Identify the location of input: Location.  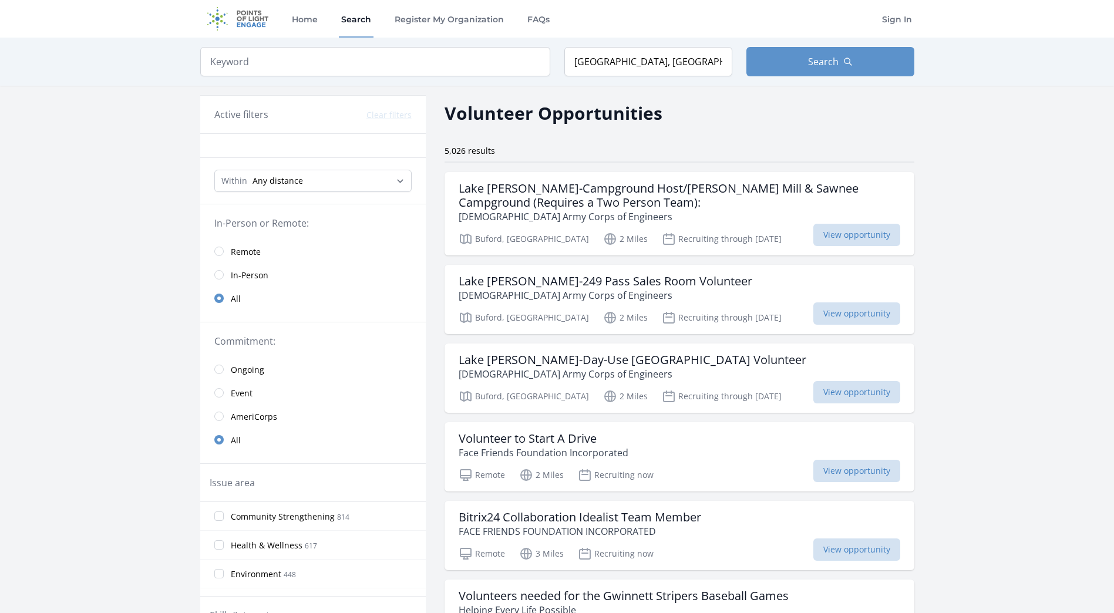
(649, 62).